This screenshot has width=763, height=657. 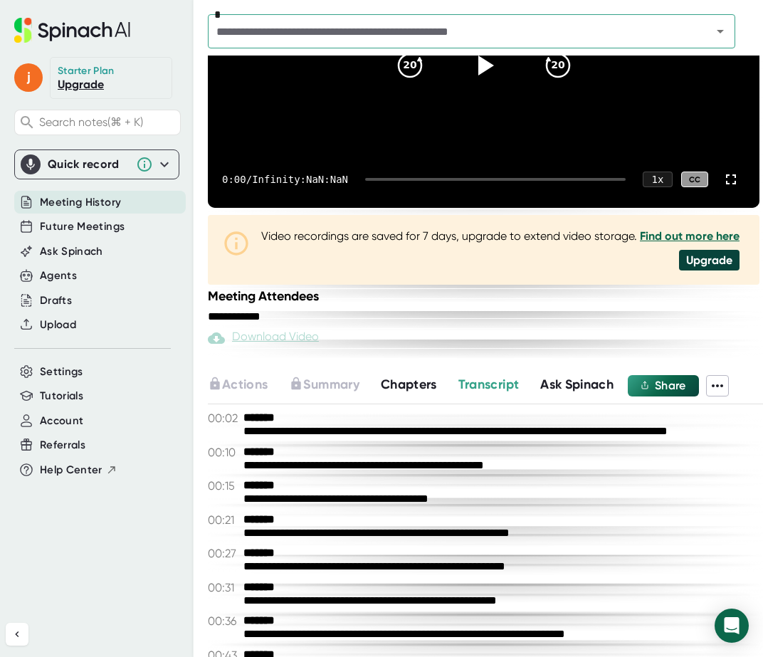 I want to click on div: Open Intercom Messenger, so click(x=731, y=625).